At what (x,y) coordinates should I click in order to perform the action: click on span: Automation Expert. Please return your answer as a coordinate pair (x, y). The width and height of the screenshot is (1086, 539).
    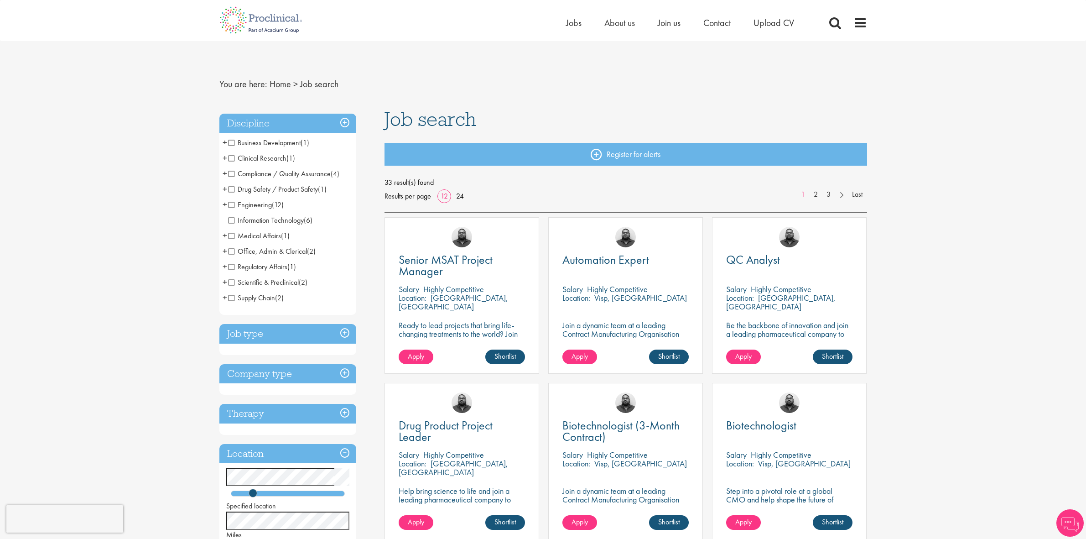
    Looking at the image, I should click on (606, 260).